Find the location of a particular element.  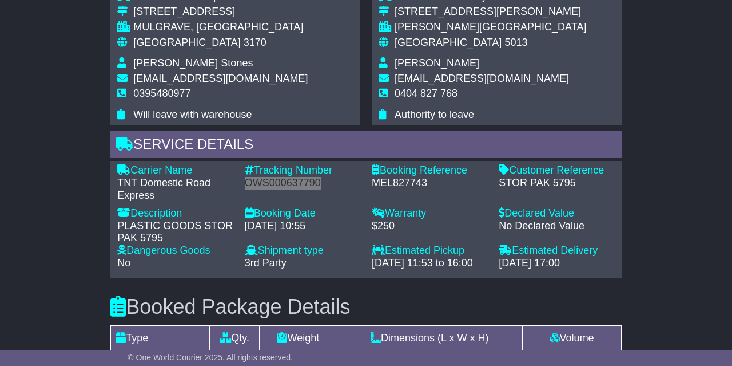

div: No Declared Value is located at coordinates (557, 226).